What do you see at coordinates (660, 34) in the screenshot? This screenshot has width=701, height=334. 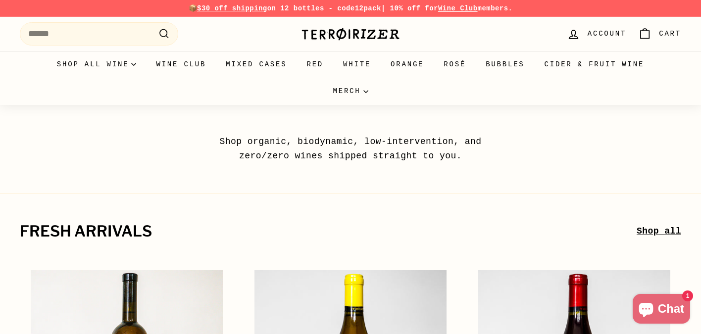 I see `a: Cart` at bounding box center [660, 34].